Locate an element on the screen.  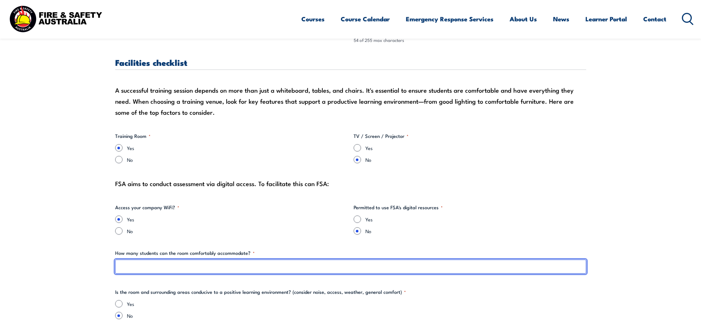
h3: Facilities checklist is located at coordinates (351, 62).